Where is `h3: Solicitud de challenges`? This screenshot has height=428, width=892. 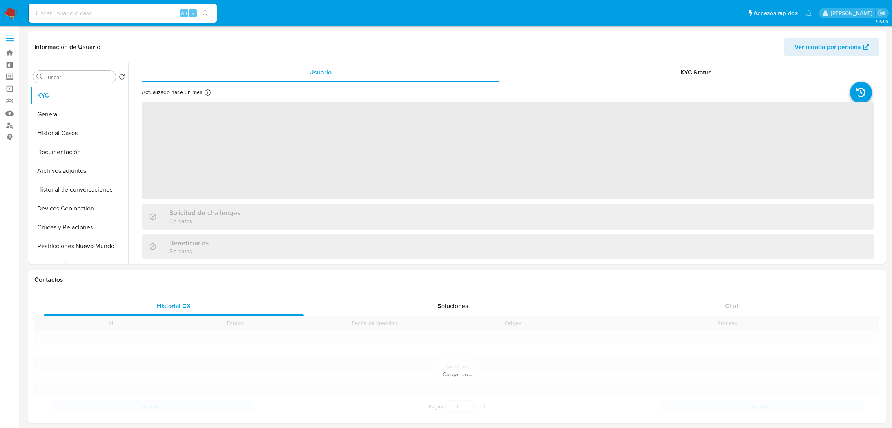 h3: Solicitud de challenges is located at coordinates (204, 213).